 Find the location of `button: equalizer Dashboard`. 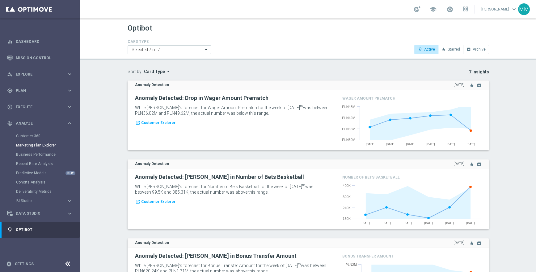

button: equalizer Dashboard is located at coordinates (40, 42).